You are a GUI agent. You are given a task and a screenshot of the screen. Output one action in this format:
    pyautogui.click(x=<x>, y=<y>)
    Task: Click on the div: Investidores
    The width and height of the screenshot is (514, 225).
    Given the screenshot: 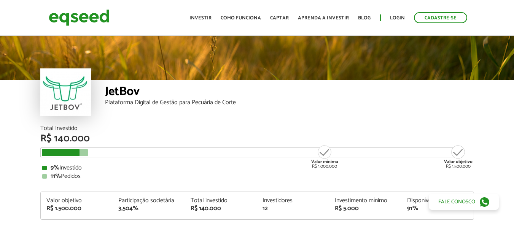 What is the action you would take?
    pyautogui.click(x=293, y=201)
    